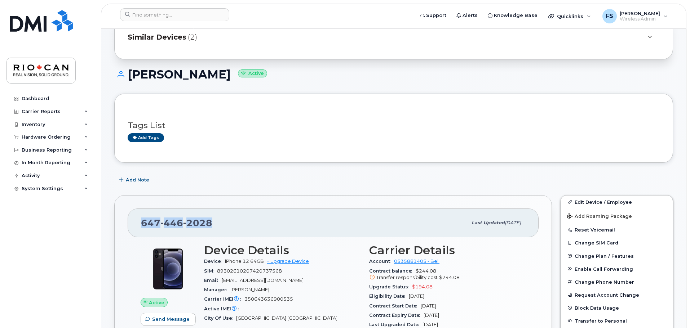 This screenshot has height=328, width=690. What do you see at coordinates (616, 282) in the screenshot?
I see `button: Change Phone Number` at bounding box center [616, 282].